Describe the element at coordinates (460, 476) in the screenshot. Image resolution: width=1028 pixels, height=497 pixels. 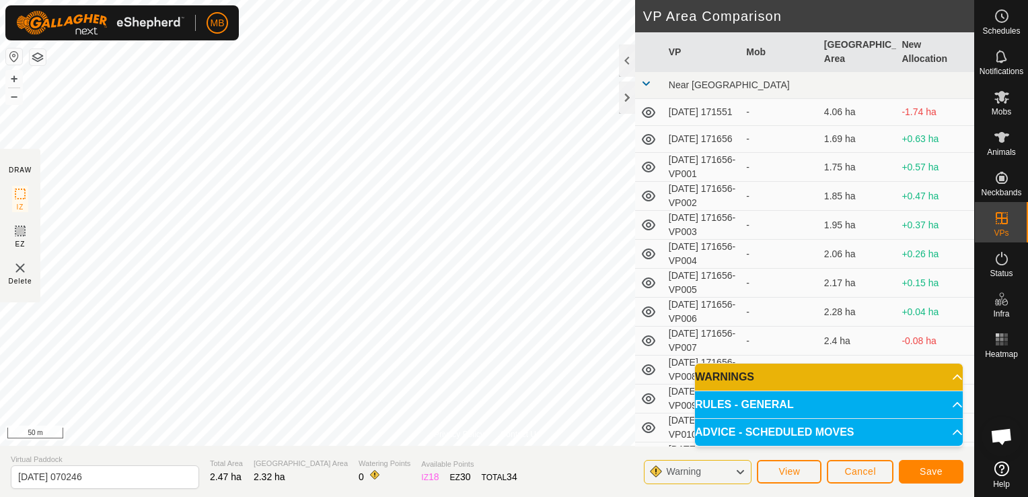
I see `div: EZ` at that location.